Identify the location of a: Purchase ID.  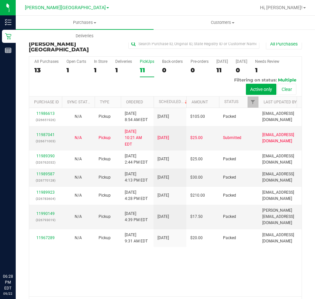
(46, 102).